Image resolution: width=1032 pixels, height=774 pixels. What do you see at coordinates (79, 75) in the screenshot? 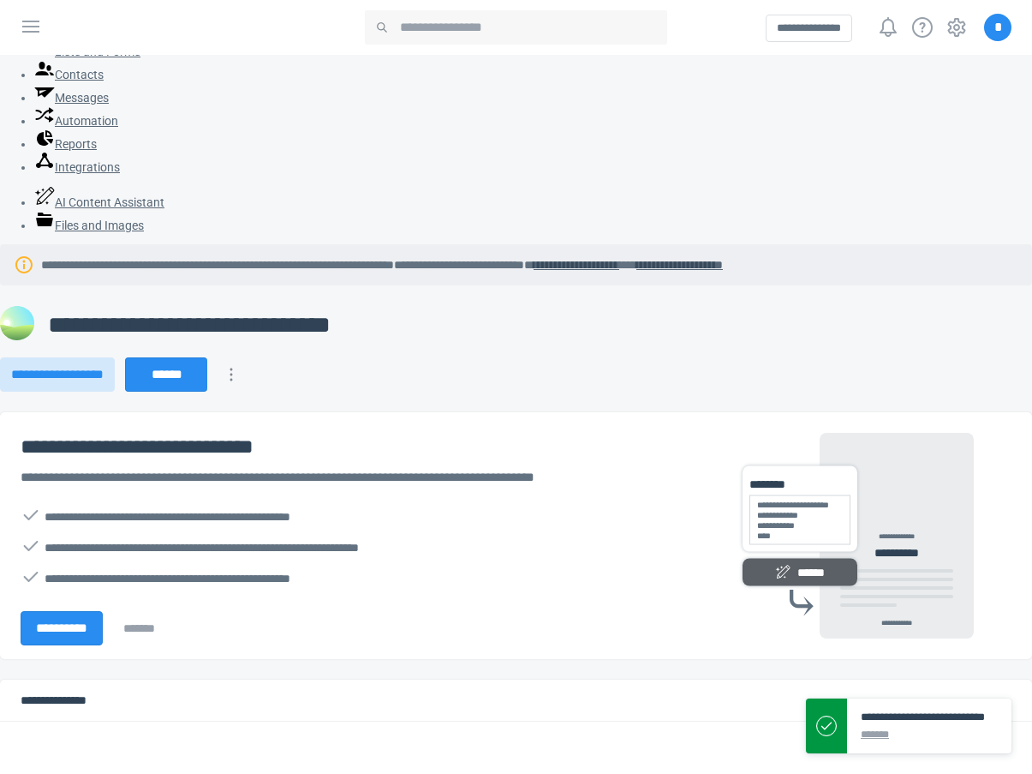
I see `span: Contacts` at bounding box center [79, 75].